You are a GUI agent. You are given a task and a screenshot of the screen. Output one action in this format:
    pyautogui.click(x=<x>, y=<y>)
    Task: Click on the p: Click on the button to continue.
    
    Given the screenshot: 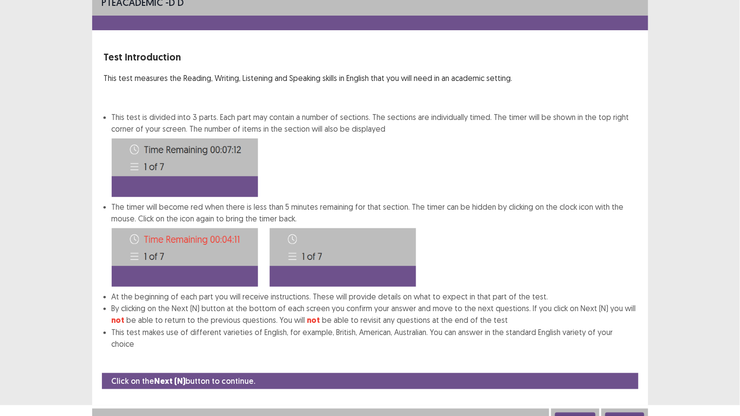 What is the action you would take?
    pyautogui.click(x=183, y=381)
    